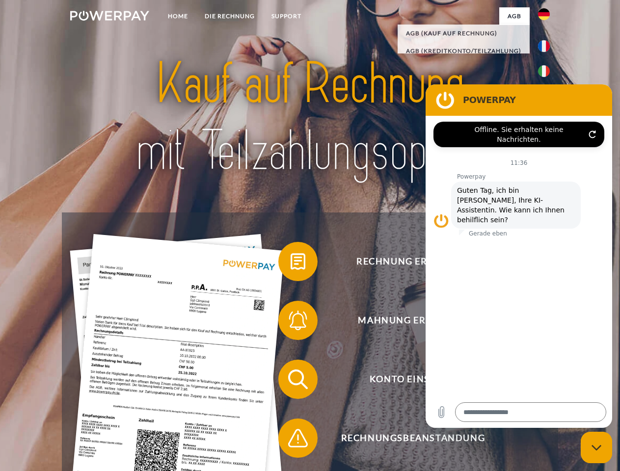  I want to click on p: Gerade eben, so click(62, 149).